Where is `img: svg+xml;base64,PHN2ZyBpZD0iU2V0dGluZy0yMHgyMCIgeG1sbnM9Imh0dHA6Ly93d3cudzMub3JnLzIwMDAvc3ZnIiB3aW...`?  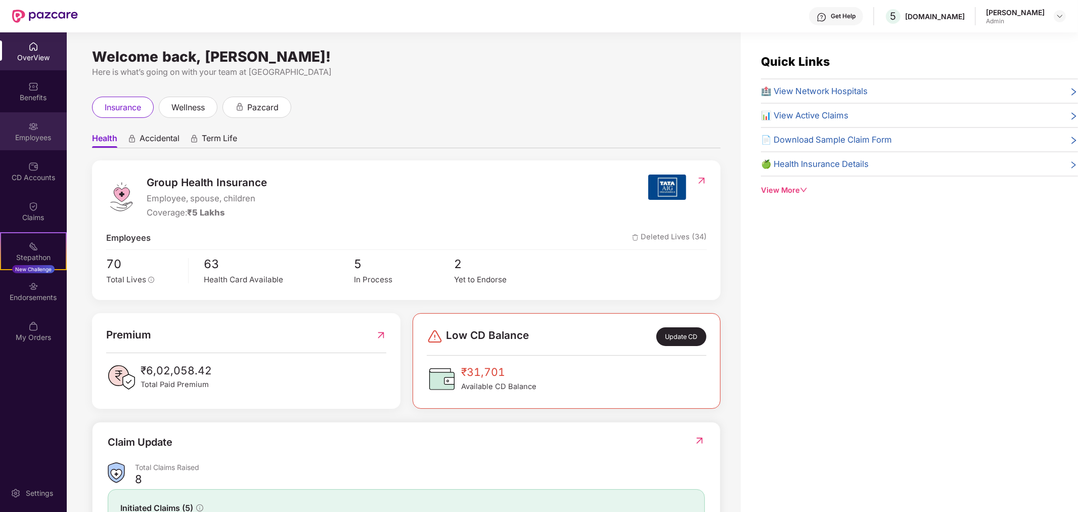
img: svg+xml;base64,PHN2ZyBpZD0iU2V0dGluZy0yMHgyMCIgeG1sbnM9Imh0dHA6Ly93d3cudzMub3JnLzIwMDAvc3ZnIiB3aW... is located at coordinates (16, 493).